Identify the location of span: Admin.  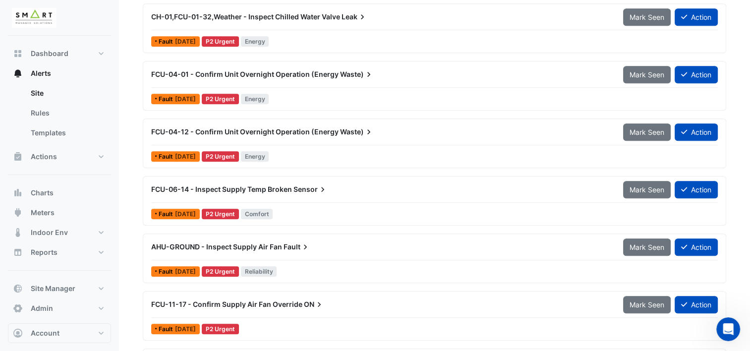
(42, 308).